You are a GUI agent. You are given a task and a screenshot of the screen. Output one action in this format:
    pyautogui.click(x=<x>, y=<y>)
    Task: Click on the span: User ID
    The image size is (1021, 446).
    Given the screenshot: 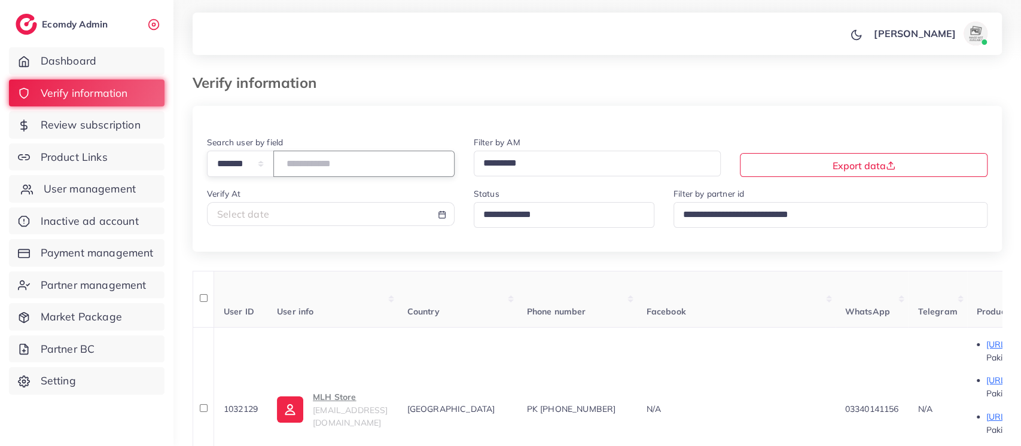 What is the action you would take?
    pyautogui.click(x=239, y=312)
    